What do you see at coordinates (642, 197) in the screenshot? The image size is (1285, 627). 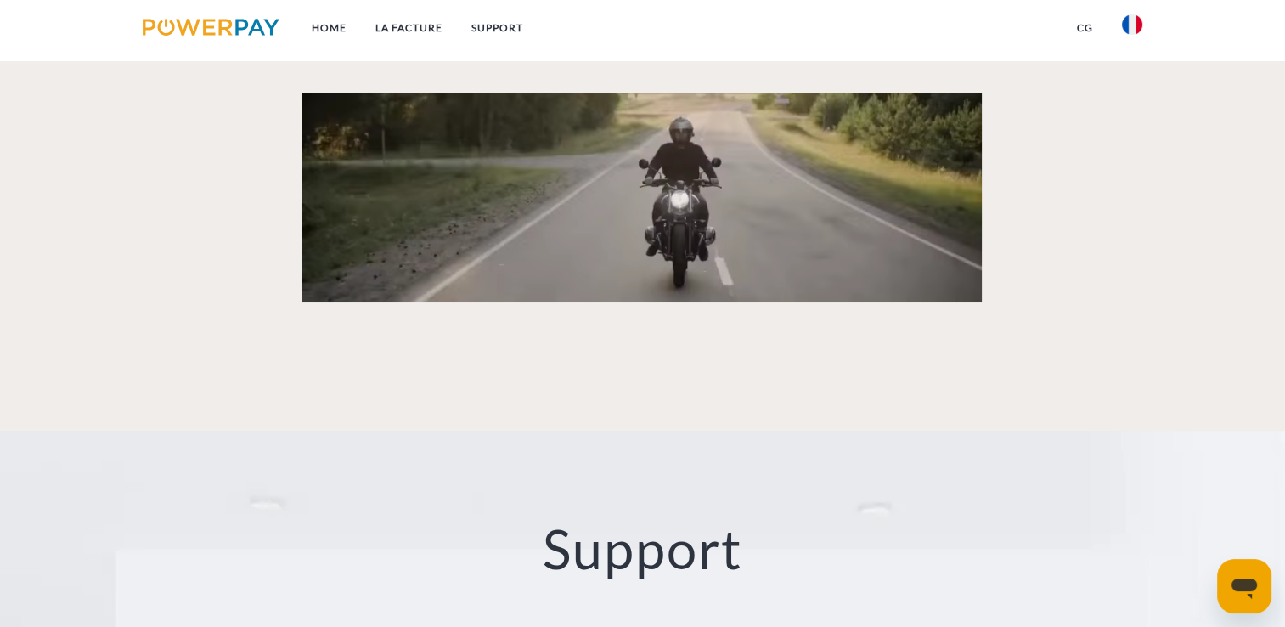 I see `a: Fallback Image` at bounding box center [642, 197].